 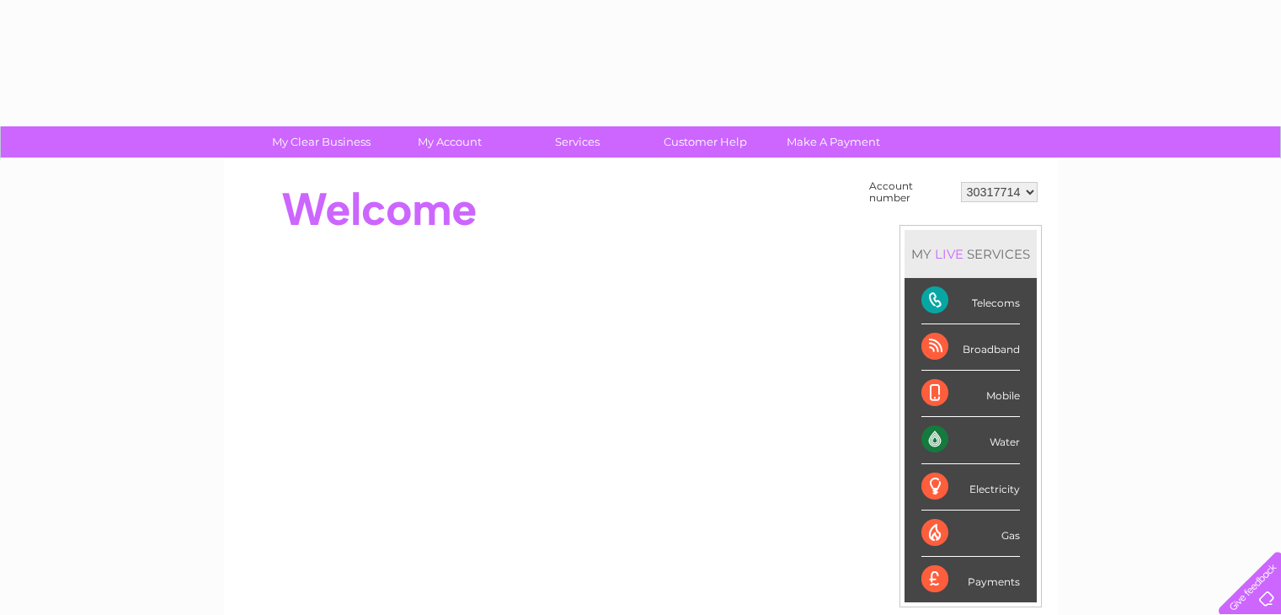 I want to click on div: LIVE, so click(x=949, y=253).